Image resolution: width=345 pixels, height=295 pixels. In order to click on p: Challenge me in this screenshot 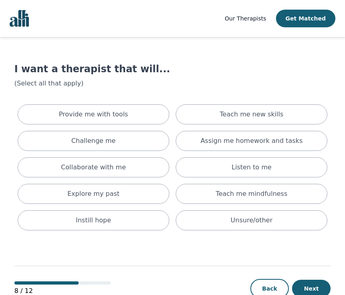, I will do `click(94, 141)`.